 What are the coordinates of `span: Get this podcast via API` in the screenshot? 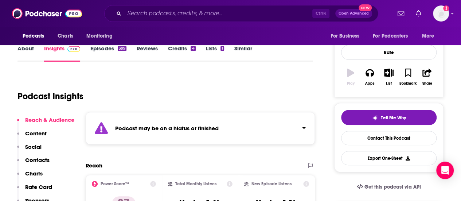 It's located at (393, 187).